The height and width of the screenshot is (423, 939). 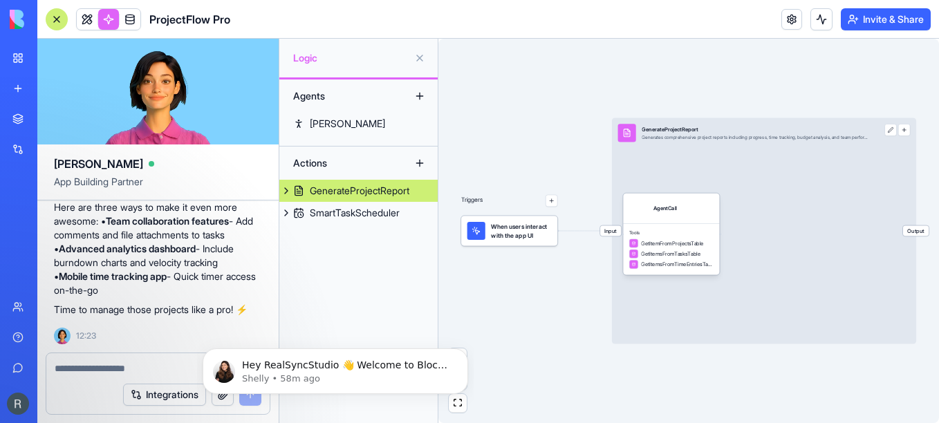 I want to click on span: App Building Partner, so click(x=158, y=187).